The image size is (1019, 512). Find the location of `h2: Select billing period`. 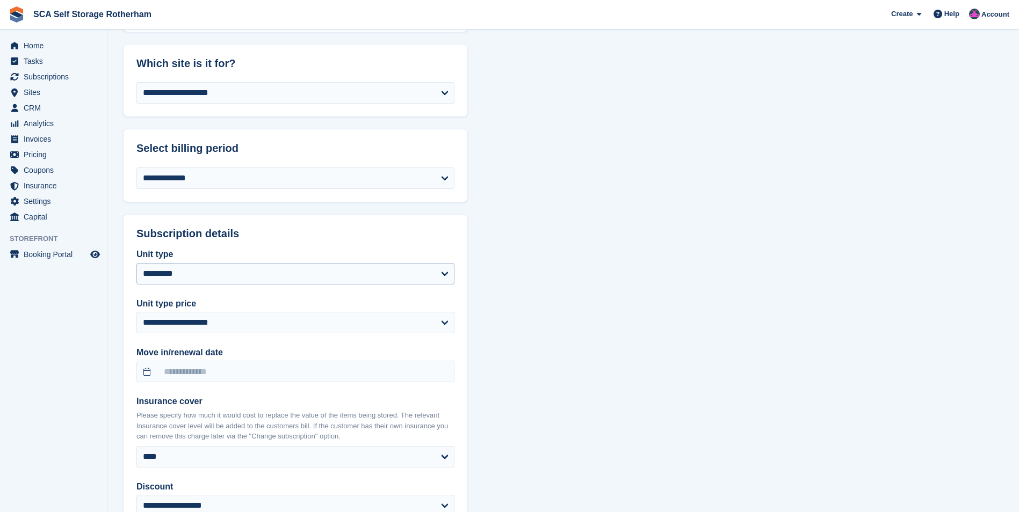

h2: Select billing period is located at coordinates (295, 148).